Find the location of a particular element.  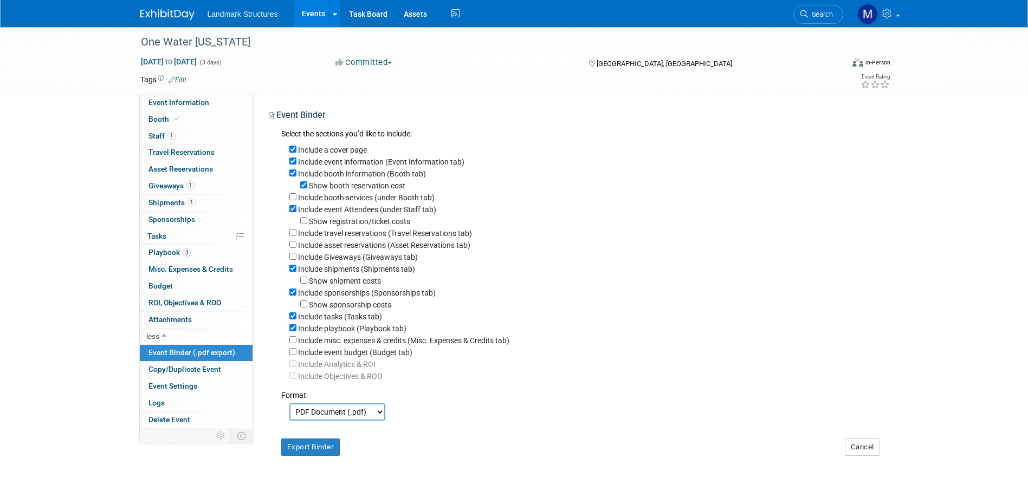

a: Giveaways1 is located at coordinates (196, 186).